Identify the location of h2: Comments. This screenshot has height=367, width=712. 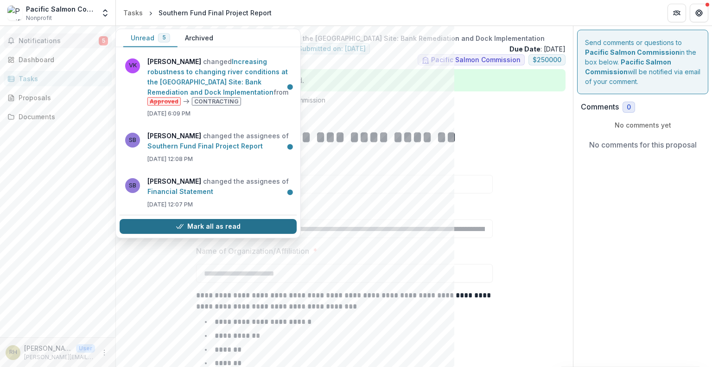
(600, 107).